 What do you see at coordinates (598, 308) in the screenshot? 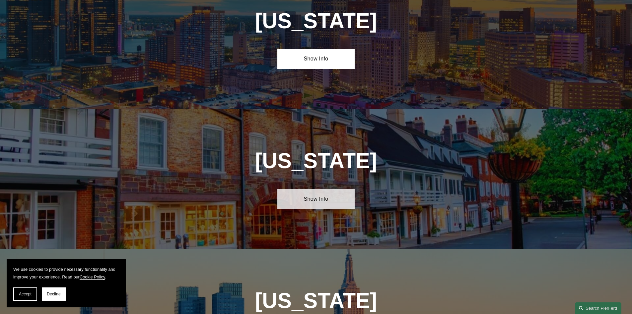
I see `a: Search this site` at bounding box center [598, 308].